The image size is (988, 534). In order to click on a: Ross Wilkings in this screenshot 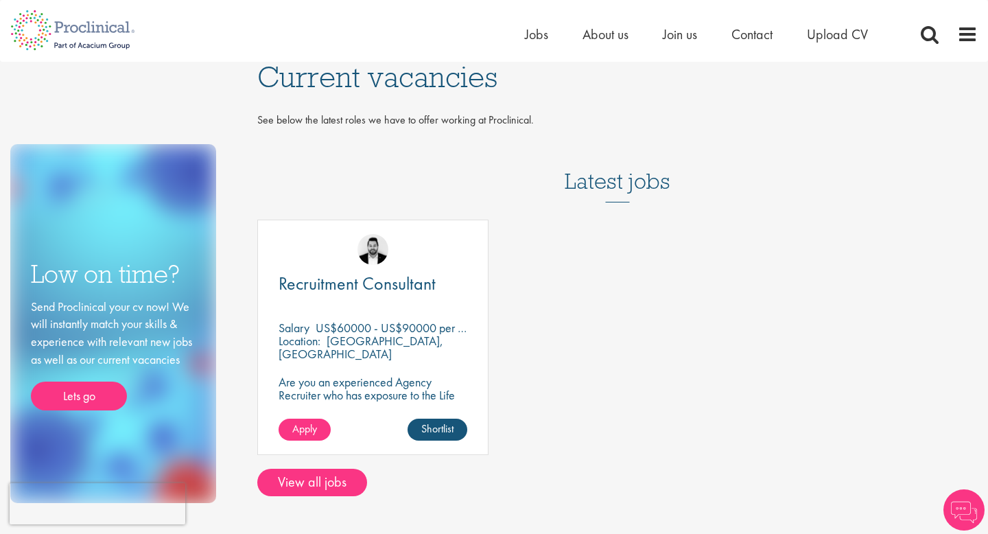, I will do `click(372, 249)`.